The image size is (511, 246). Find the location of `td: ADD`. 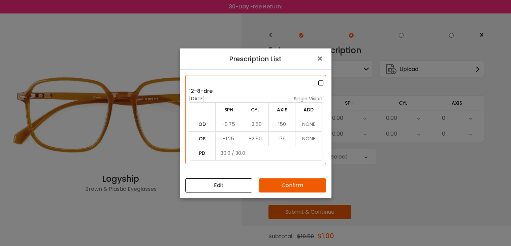

td: ADD is located at coordinates (308, 109).